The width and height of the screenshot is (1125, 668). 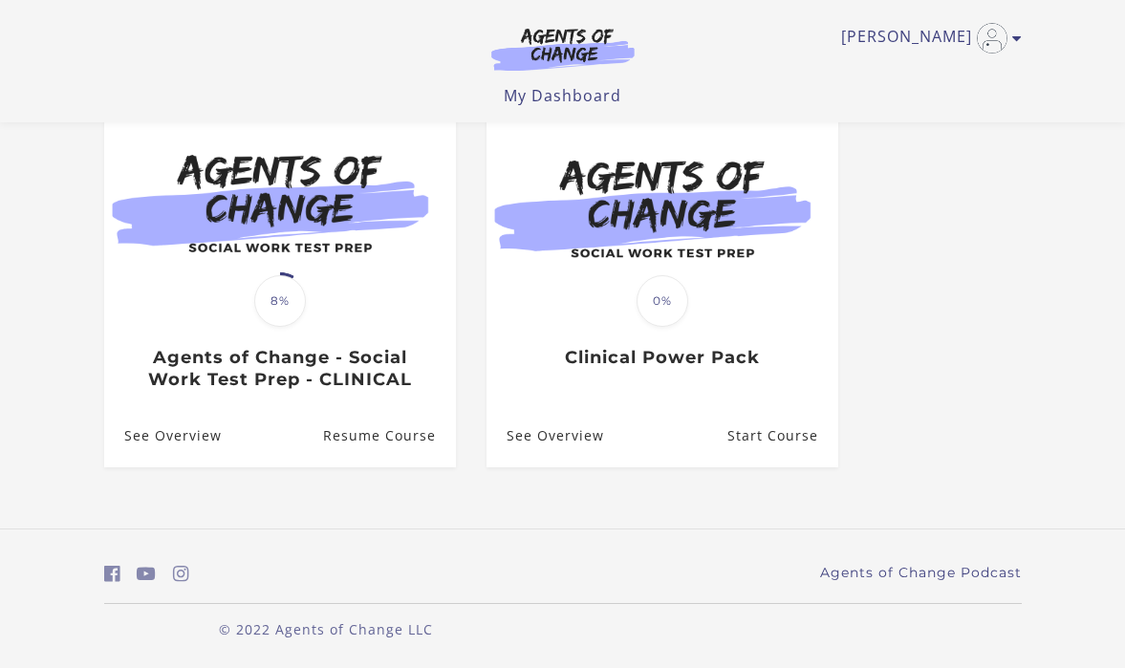 I want to click on i: https://www.facebook.com/groups/aswbtestprep (Open in a new window), so click(x=112, y=573).